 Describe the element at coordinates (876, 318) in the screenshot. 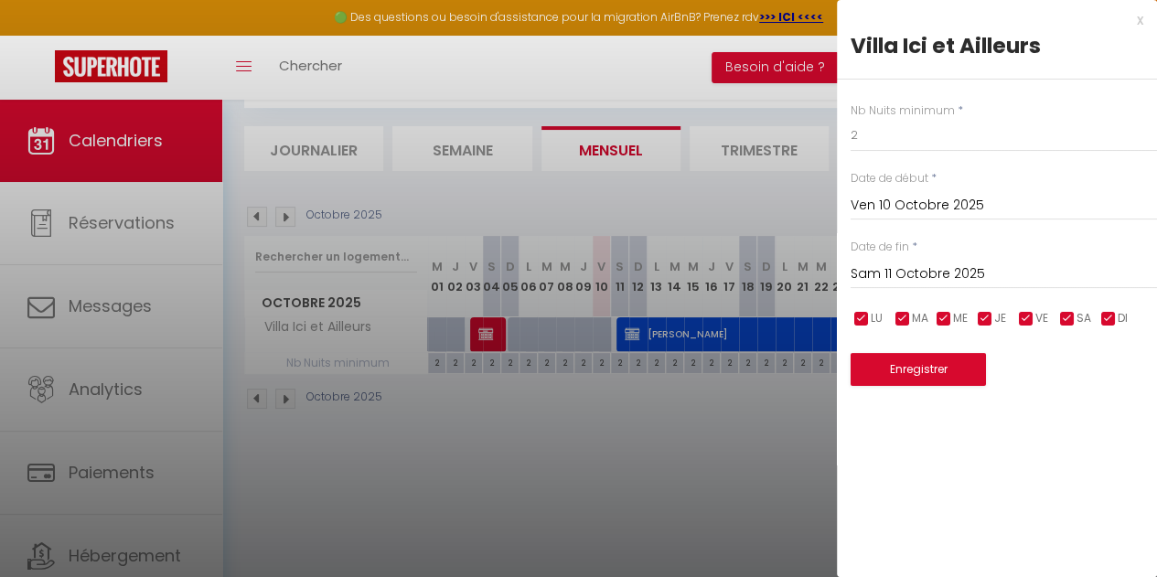

I see `span: LU` at that location.